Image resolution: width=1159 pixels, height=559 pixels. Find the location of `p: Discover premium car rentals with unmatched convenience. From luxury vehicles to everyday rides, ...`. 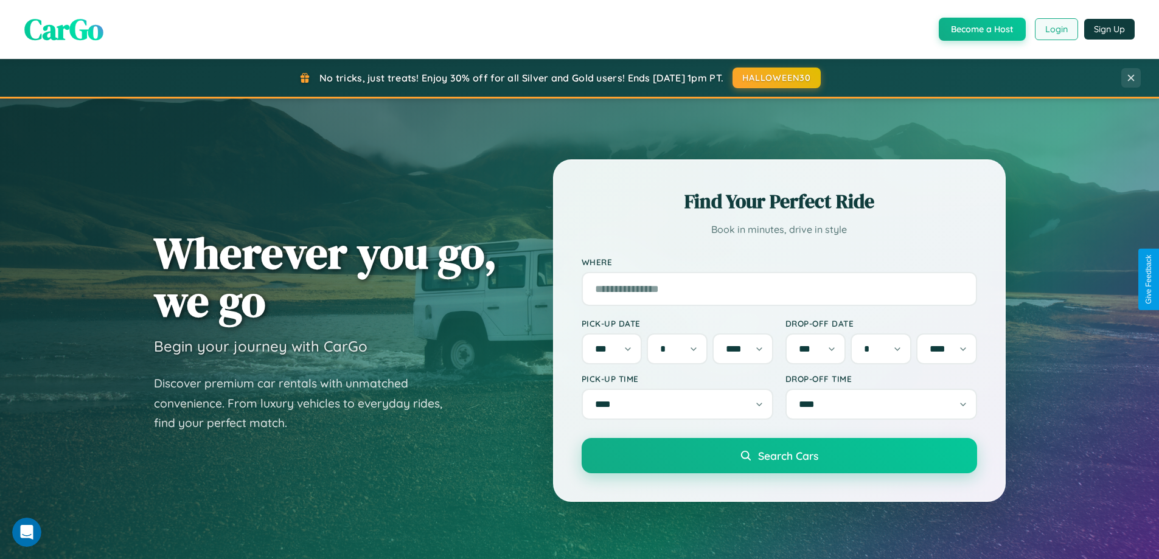

p: Discover premium car rentals with unmatched convenience. From luxury vehicles to everyday rides, ... is located at coordinates (306, 403).